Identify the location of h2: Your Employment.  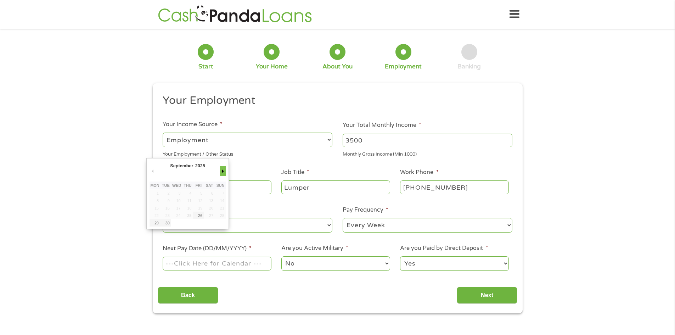
(335, 101).